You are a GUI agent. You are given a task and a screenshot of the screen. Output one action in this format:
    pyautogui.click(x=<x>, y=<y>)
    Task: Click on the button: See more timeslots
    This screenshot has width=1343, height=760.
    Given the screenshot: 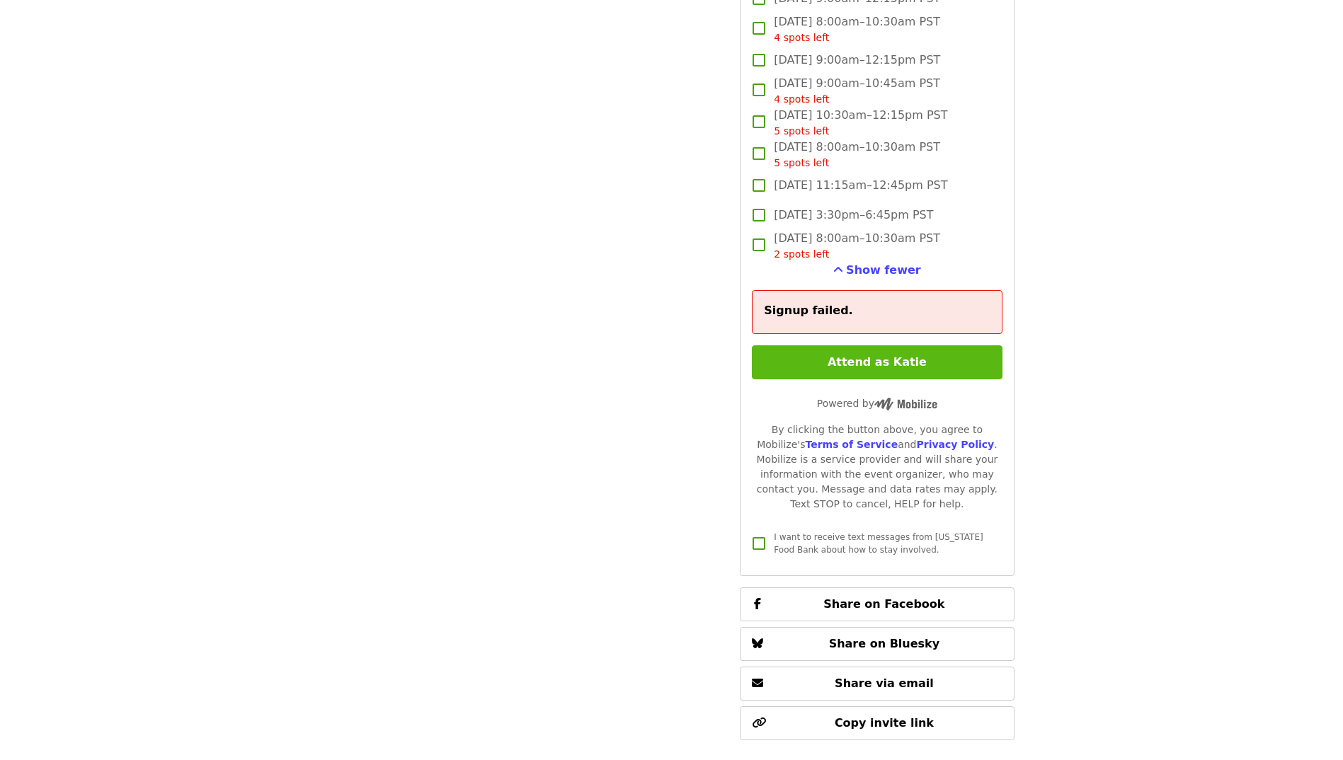 What is the action you would take?
    pyautogui.click(x=877, y=270)
    